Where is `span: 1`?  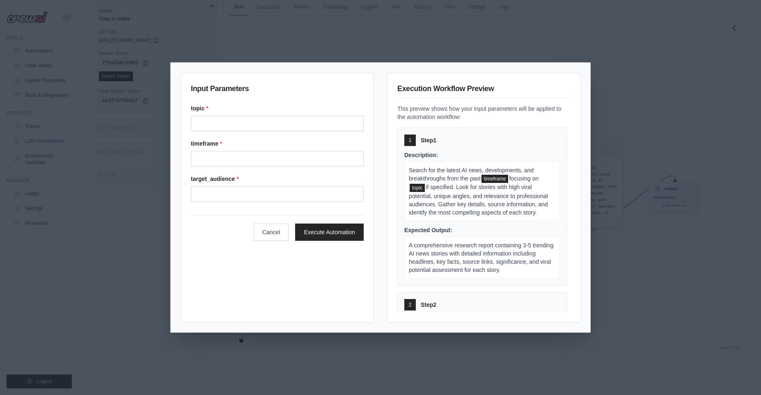 span: 1 is located at coordinates (410, 140).